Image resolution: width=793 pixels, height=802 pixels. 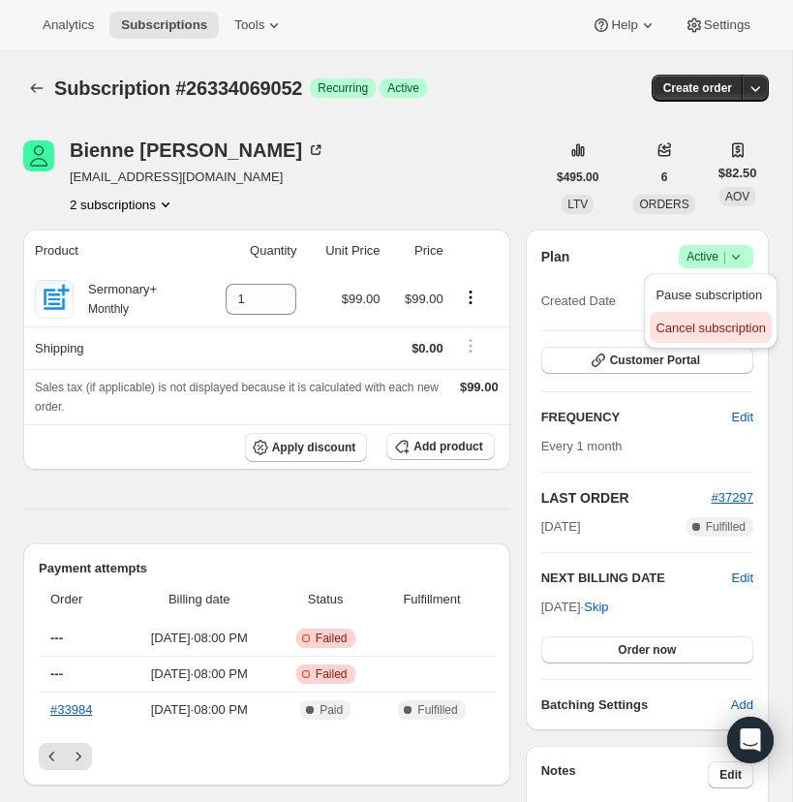 What do you see at coordinates (200, 600) in the screenshot?
I see `span: Billing date` at bounding box center [200, 600].